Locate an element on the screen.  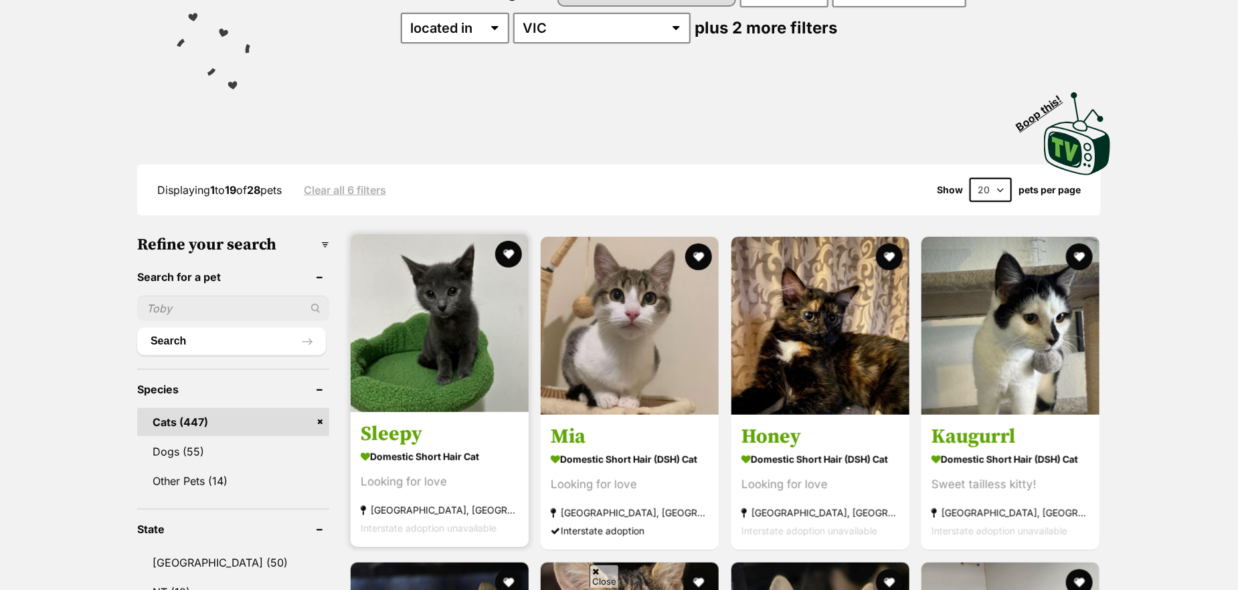
img: Sleepy - Domestic Short Hair Cat is located at coordinates (440, 323).